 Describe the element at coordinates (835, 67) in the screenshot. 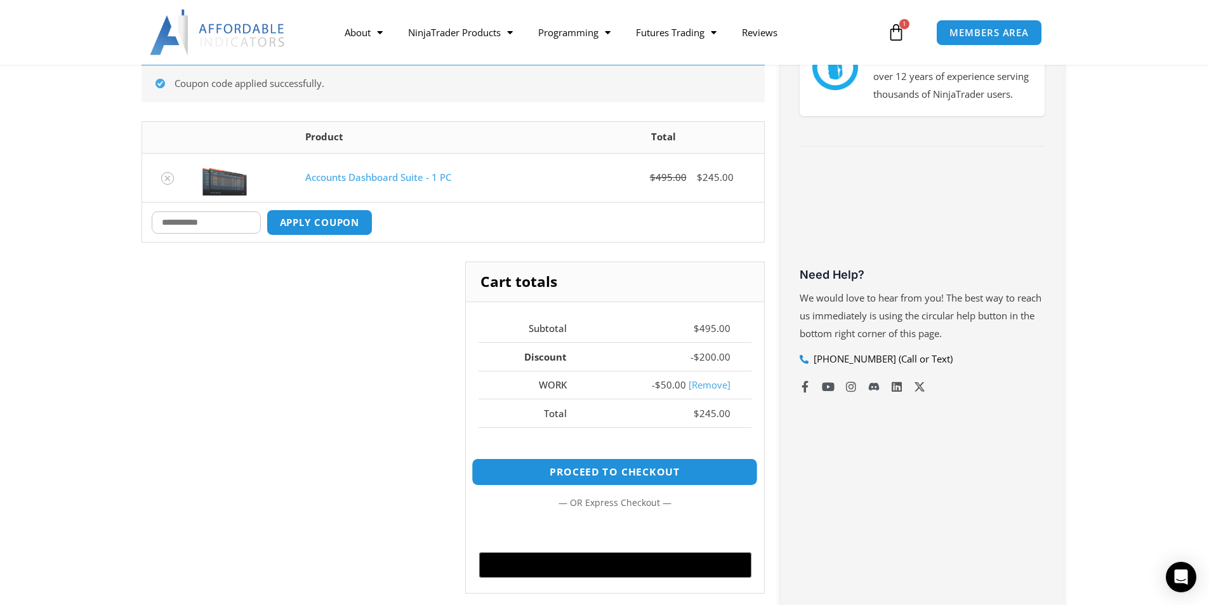

I see `img: mark thumbs good 43913 | Affordable Indicators – NinjaTrader` at that location.